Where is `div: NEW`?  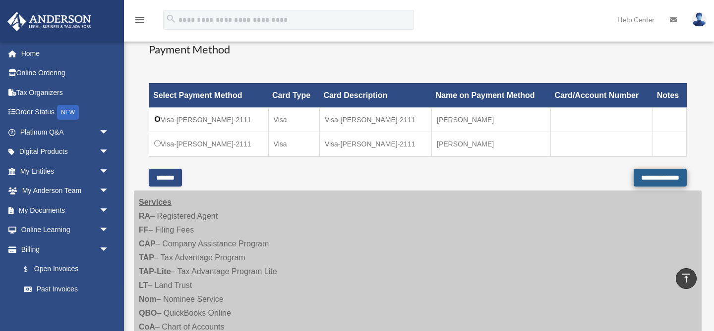
div: NEW is located at coordinates (68, 112).